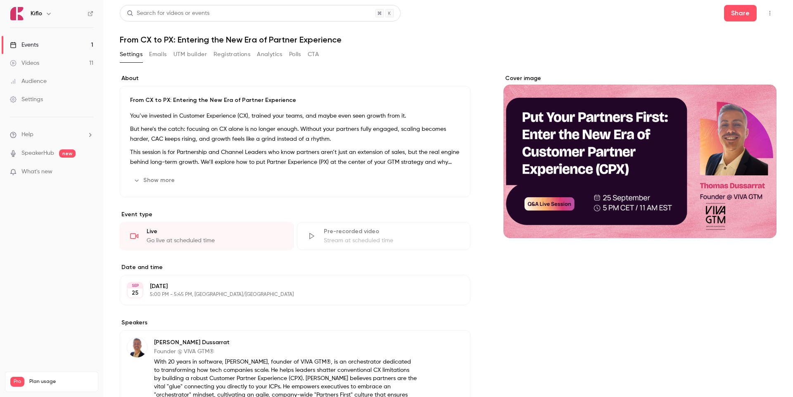  What do you see at coordinates (24, 63) in the screenshot?
I see `div: Videos` at bounding box center [24, 63].